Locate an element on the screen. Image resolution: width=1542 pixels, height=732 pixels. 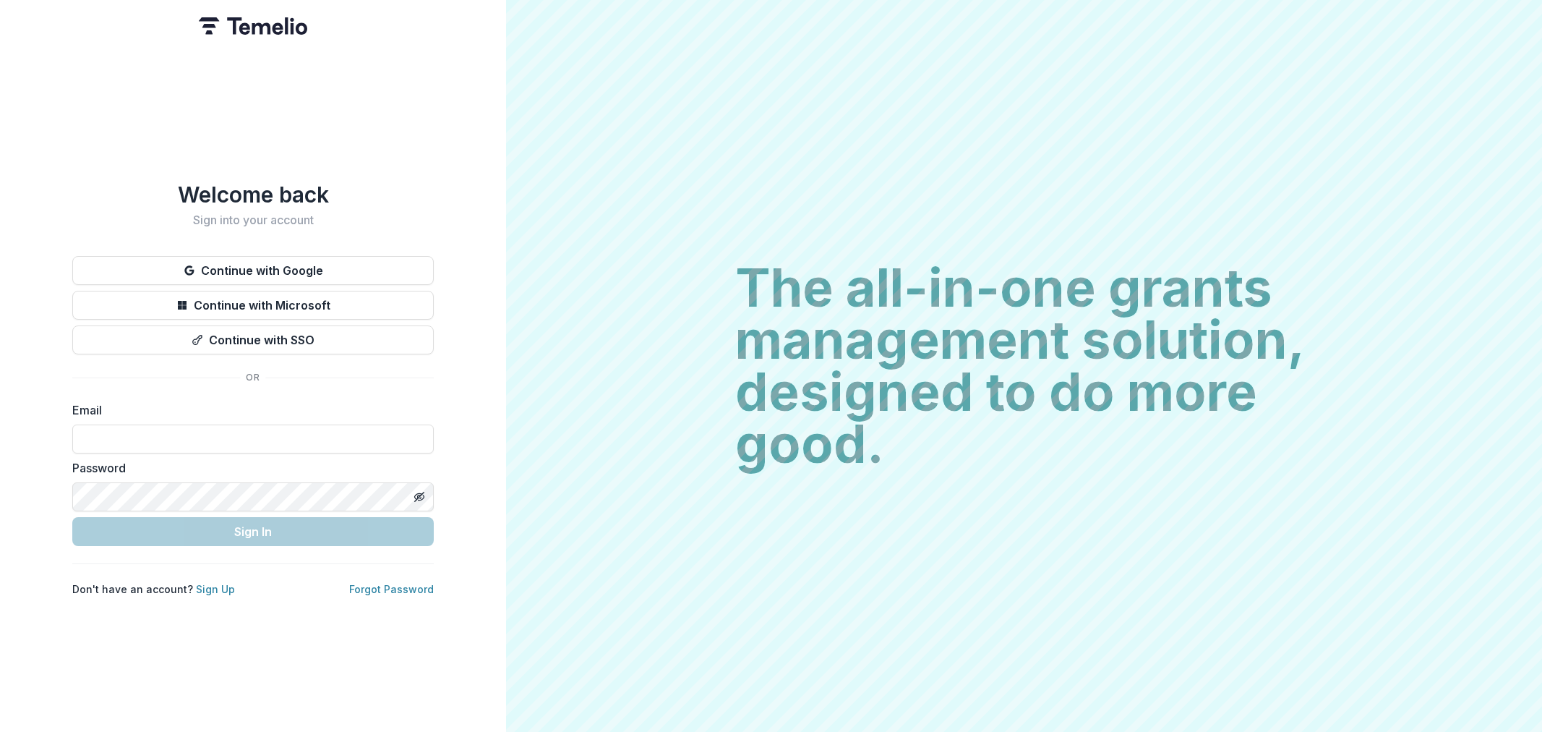
button: Sign In is located at coordinates (253, 531).